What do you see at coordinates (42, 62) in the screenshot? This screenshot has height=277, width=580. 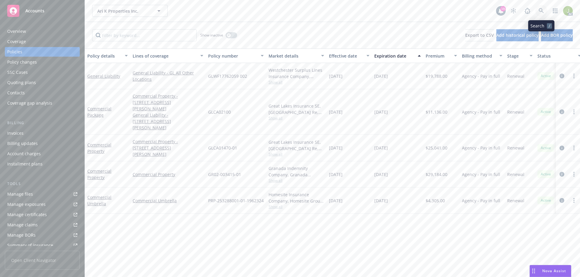 I see `a: Policy changes` at bounding box center [42, 62].